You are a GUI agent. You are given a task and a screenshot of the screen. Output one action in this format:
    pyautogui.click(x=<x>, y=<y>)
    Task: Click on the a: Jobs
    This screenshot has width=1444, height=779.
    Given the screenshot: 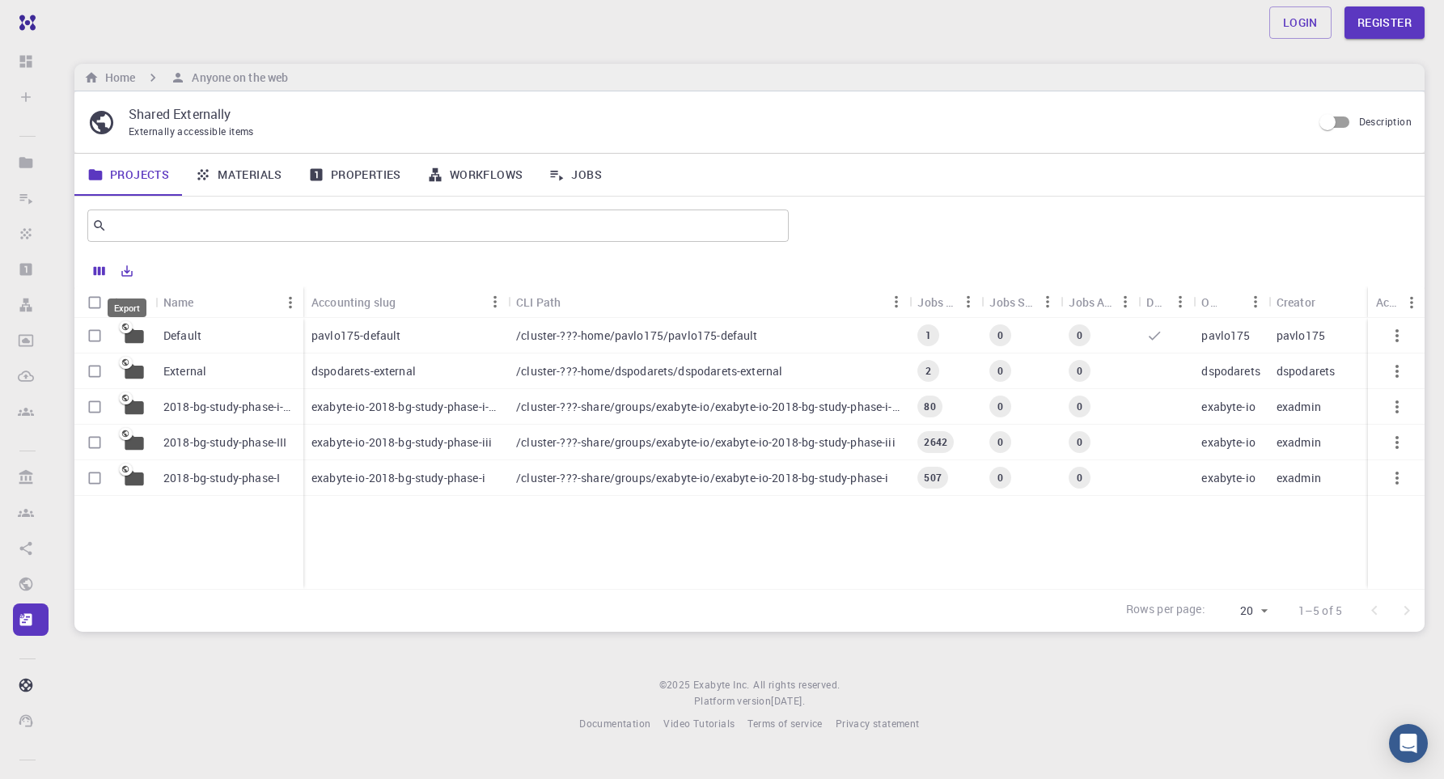 What is the action you would take?
    pyautogui.click(x=575, y=175)
    